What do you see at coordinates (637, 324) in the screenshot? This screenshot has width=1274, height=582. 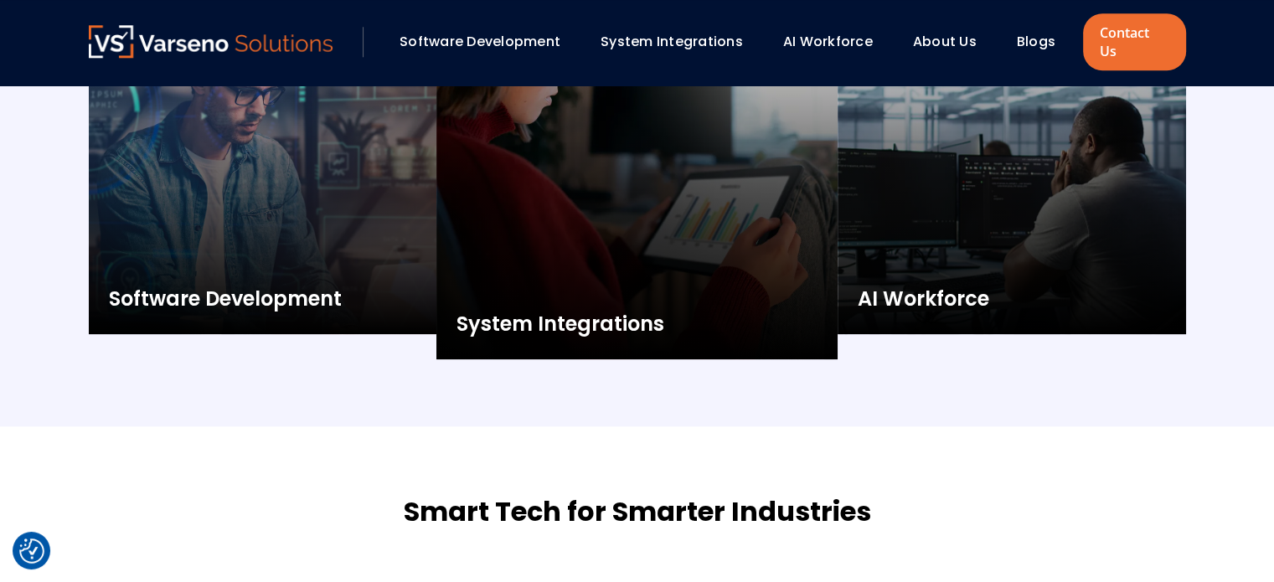 I see `h3: System Integrations` at bounding box center [637, 324].